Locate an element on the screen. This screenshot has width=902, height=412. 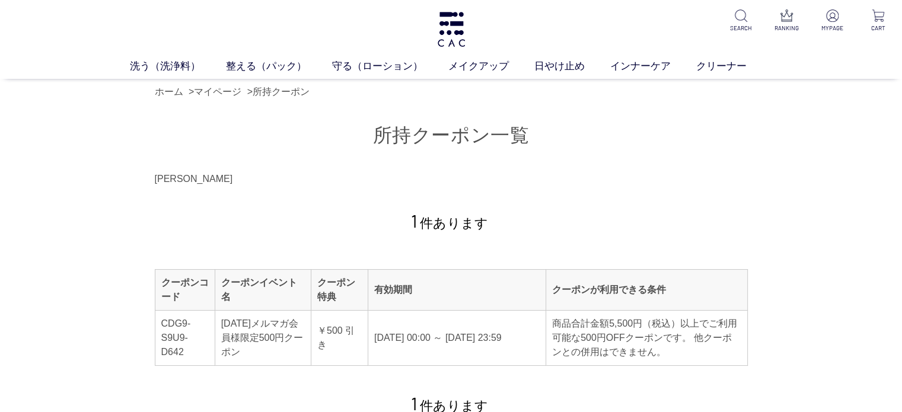
a: インナーケア is located at coordinates (653, 66).